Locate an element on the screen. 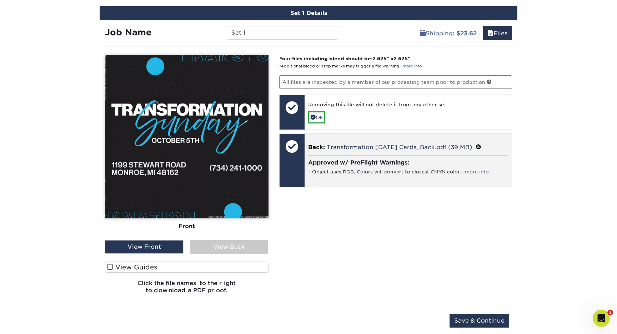 Image resolution: width=617 pixels, height=334 pixels. strong: Job Name is located at coordinates (128, 32).